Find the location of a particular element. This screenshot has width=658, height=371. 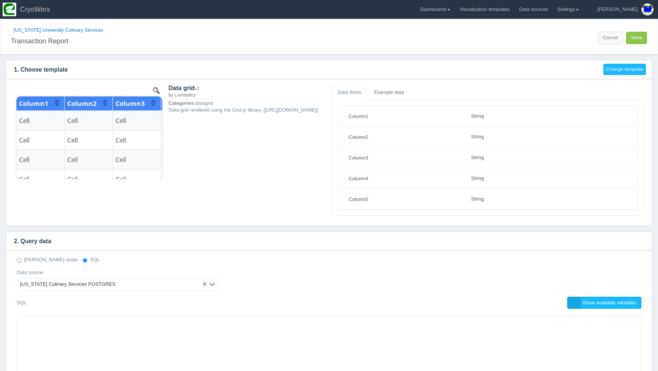

button: Save is located at coordinates (636, 38).